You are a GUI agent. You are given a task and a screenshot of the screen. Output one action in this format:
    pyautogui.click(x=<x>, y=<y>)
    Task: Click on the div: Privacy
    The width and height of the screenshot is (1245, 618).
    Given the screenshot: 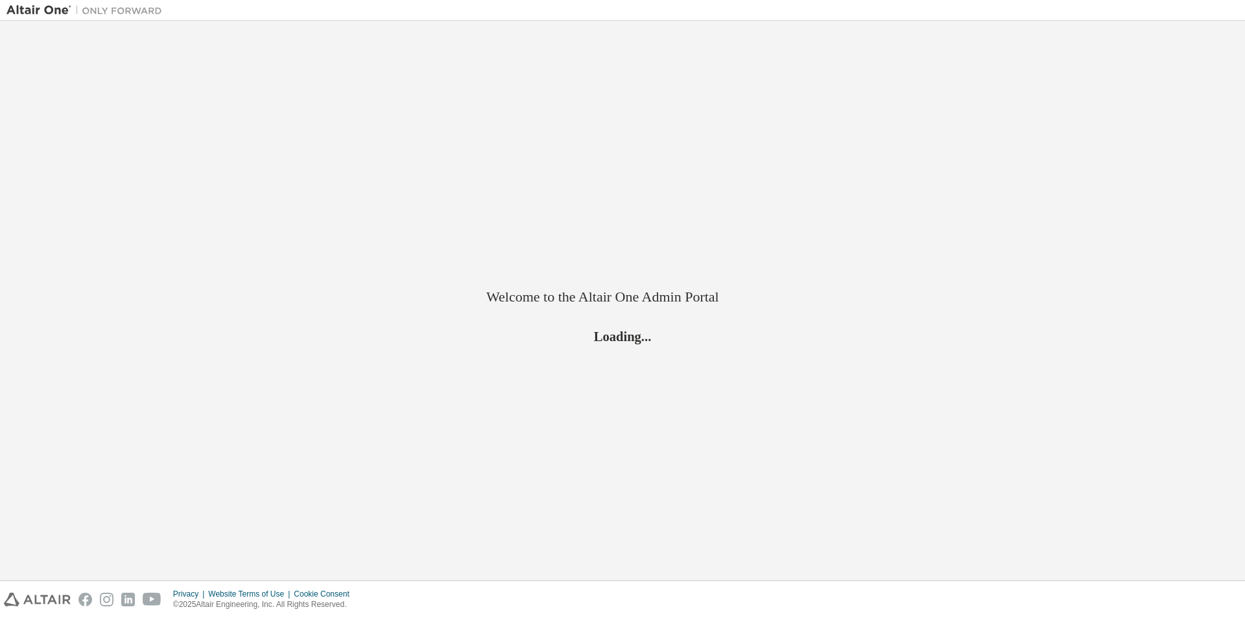 What is the action you would take?
    pyautogui.click(x=191, y=594)
    